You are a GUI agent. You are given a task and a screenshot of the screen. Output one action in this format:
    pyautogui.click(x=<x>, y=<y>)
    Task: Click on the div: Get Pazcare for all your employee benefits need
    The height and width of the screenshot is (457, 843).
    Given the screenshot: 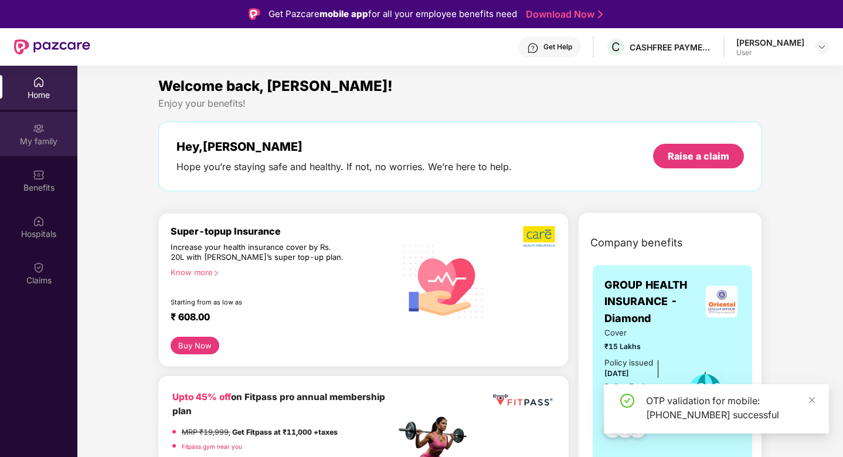 What is the action you would take?
    pyautogui.click(x=393, y=14)
    